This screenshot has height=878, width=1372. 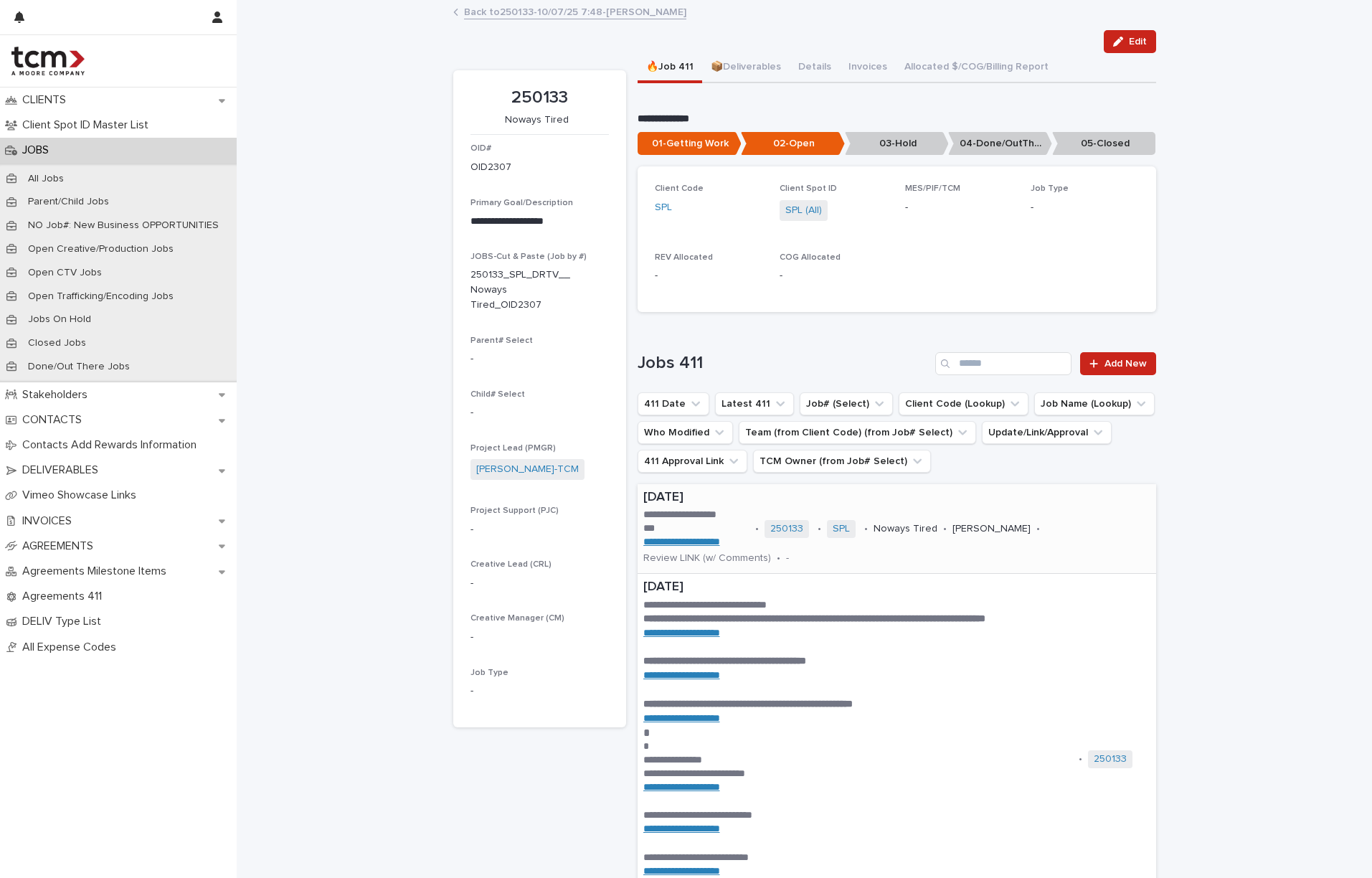 What do you see at coordinates (539, 98) in the screenshot?
I see `p: 250133` at bounding box center [539, 98].